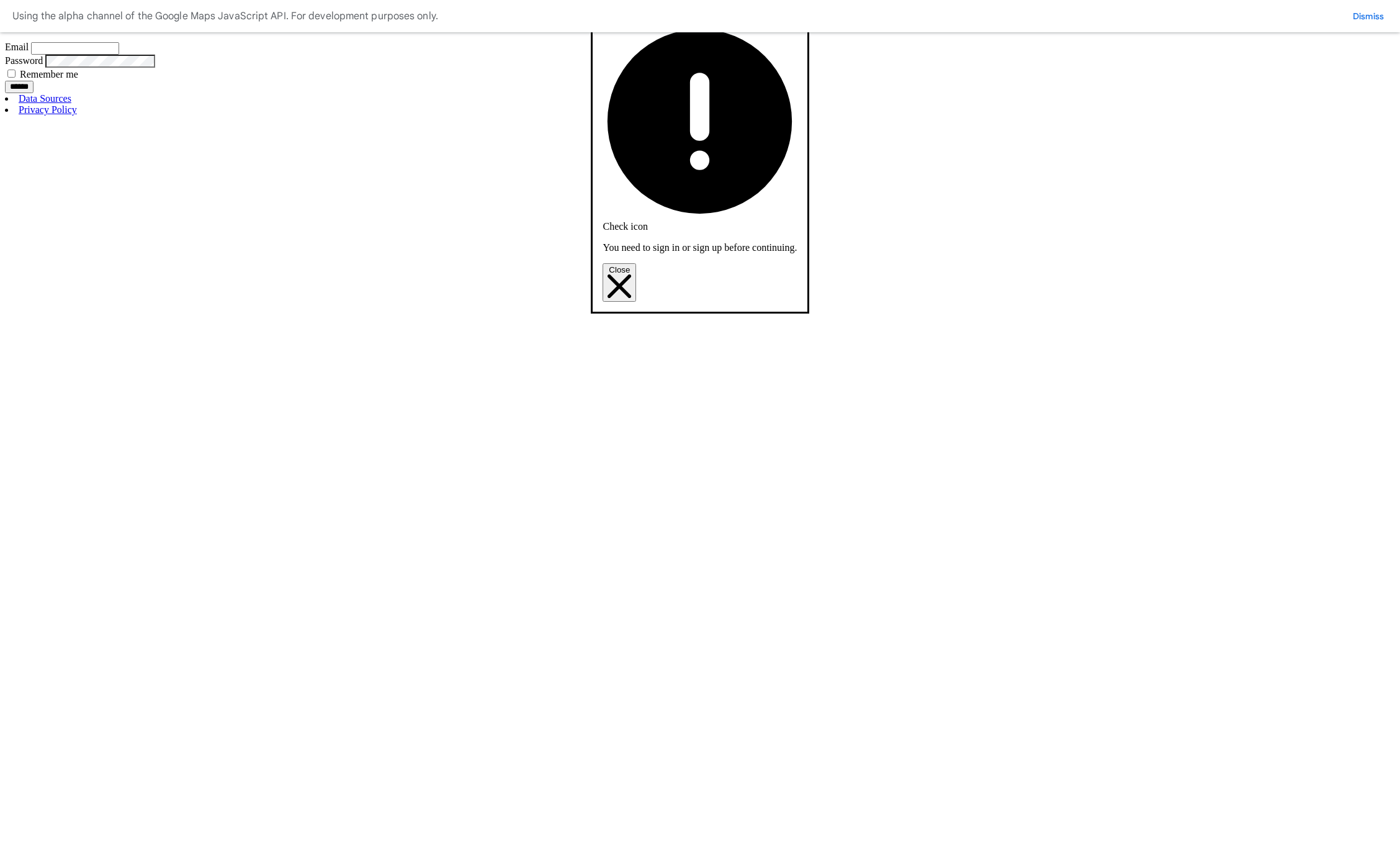  I want to click on a: Privacy Policy, so click(48, 109).